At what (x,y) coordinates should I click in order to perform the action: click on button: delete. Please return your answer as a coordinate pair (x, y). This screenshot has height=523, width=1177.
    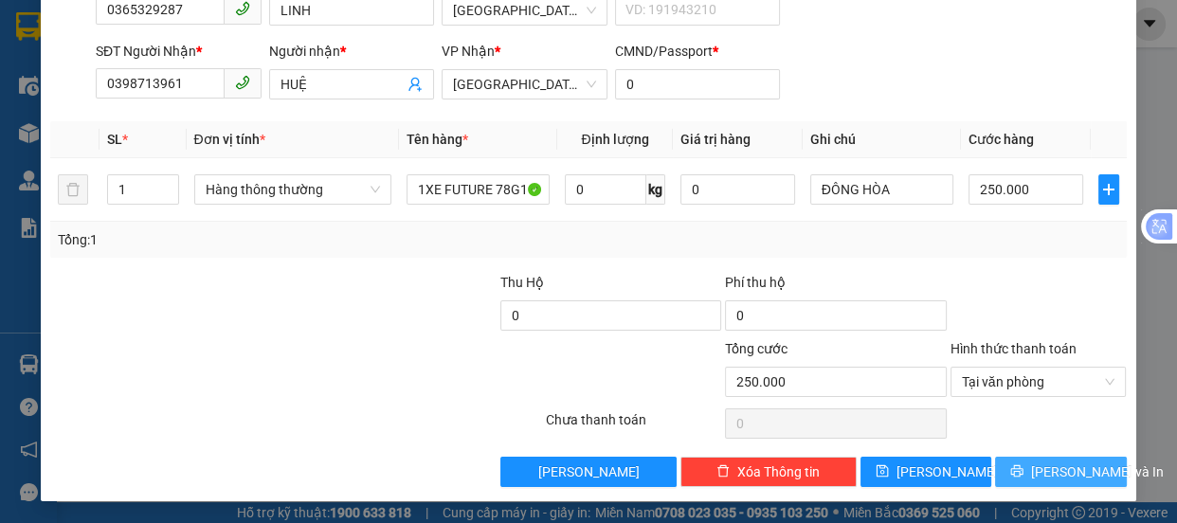
    Looking at the image, I should click on (73, 189).